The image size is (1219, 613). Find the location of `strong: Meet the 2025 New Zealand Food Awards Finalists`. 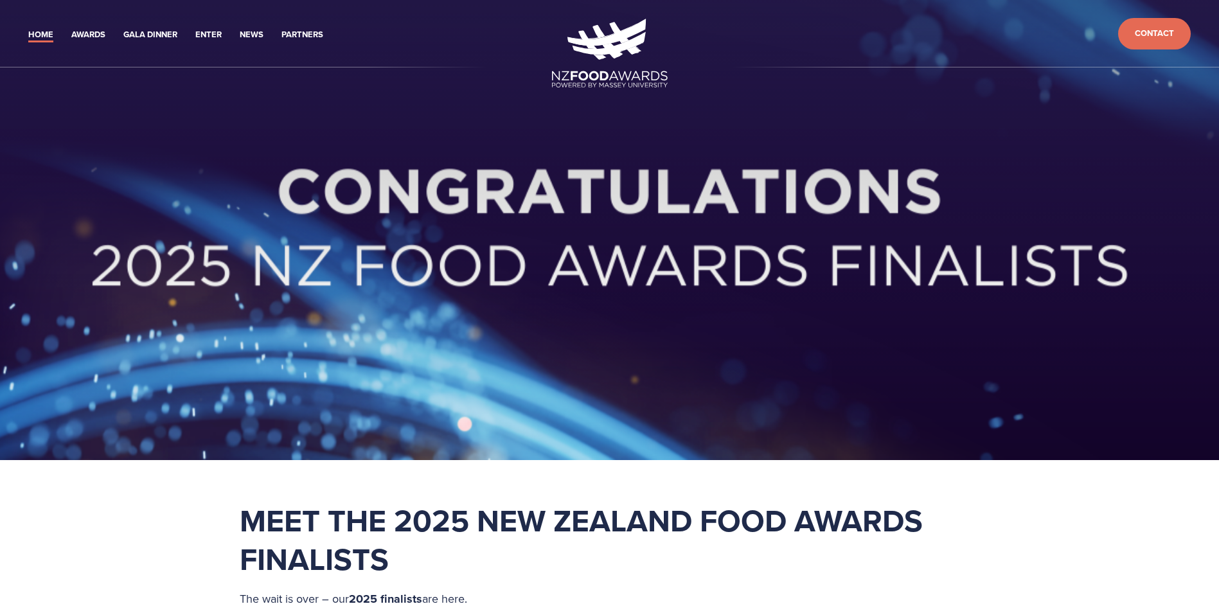

strong: Meet the 2025 New Zealand Food Awards Finalists is located at coordinates (585, 540).